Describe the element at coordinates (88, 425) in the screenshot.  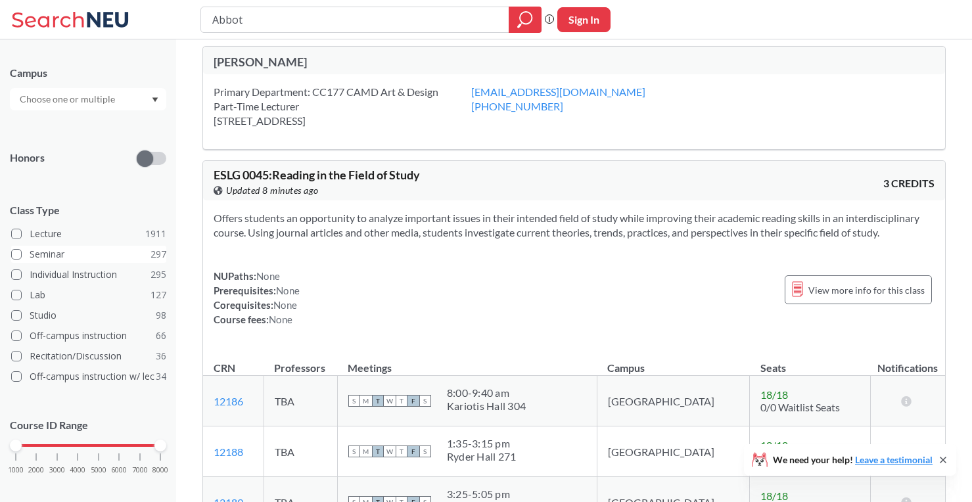
I see `p: Course ID Range` at that location.